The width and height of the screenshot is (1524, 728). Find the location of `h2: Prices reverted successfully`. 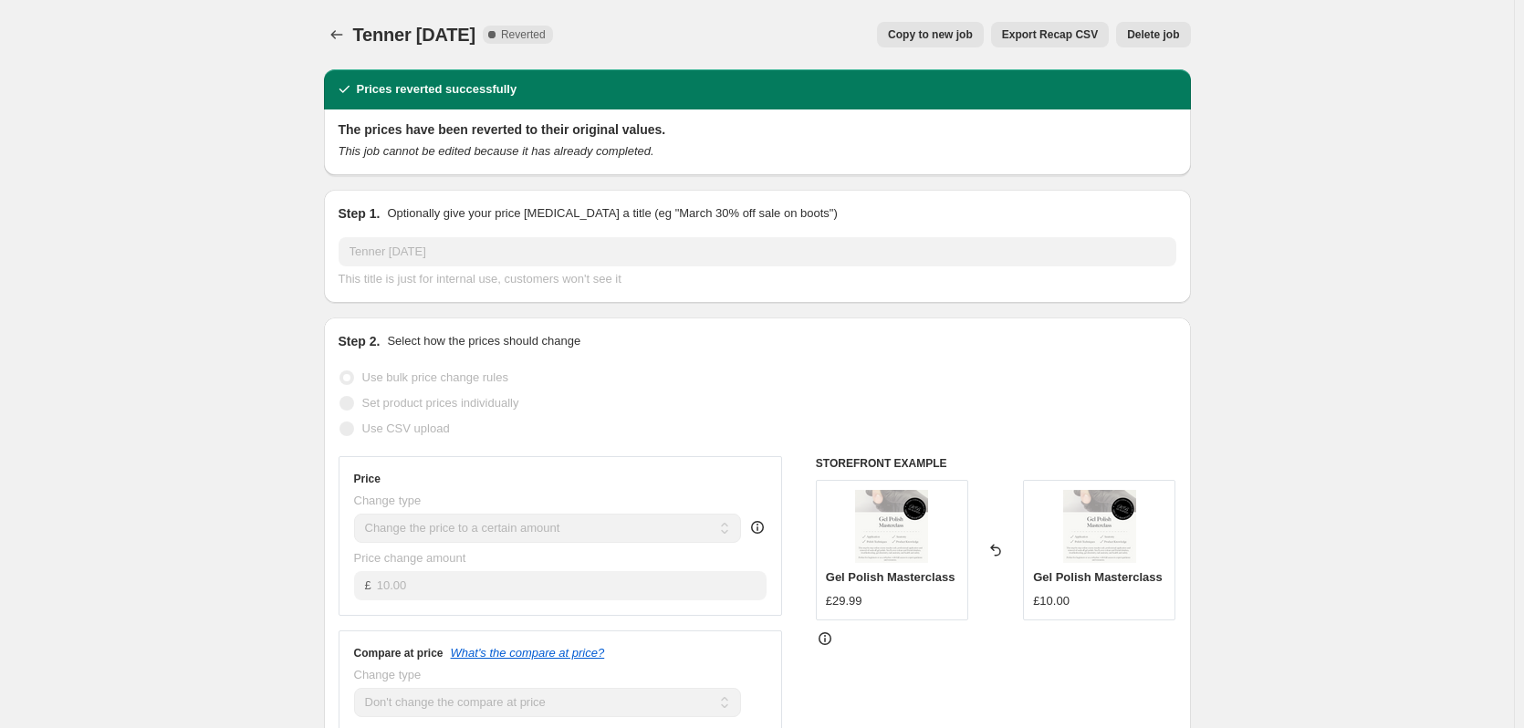

h2: Prices reverted successfully is located at coordinates (437, 89).